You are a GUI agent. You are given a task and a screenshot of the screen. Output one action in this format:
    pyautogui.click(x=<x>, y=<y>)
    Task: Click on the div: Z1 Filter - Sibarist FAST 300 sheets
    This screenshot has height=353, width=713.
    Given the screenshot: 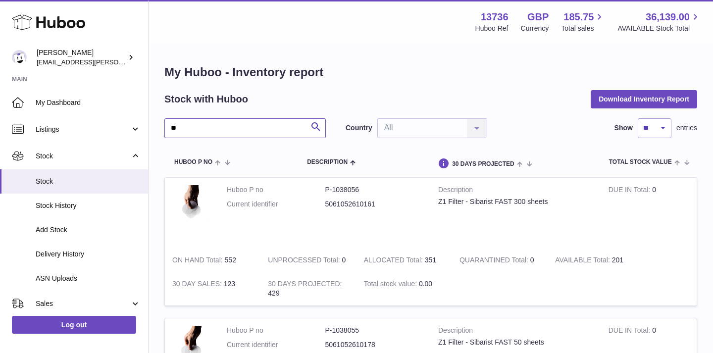 What is the action you would take?
    pyautogui.click(x=516, y=202)
    